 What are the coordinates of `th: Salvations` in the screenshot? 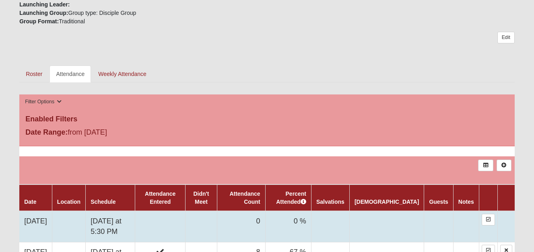 It's located at (330, 198).